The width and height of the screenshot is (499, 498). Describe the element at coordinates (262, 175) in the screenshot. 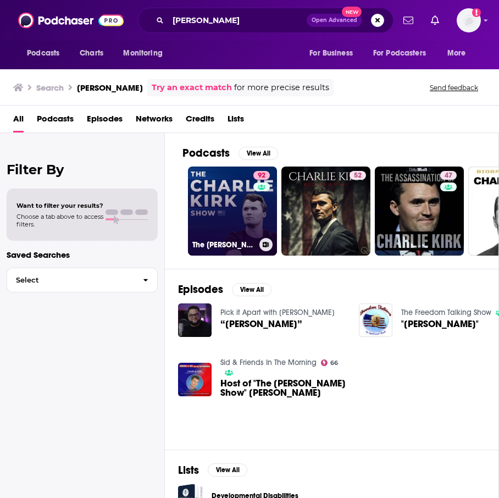

I see `a: 92` at that location.